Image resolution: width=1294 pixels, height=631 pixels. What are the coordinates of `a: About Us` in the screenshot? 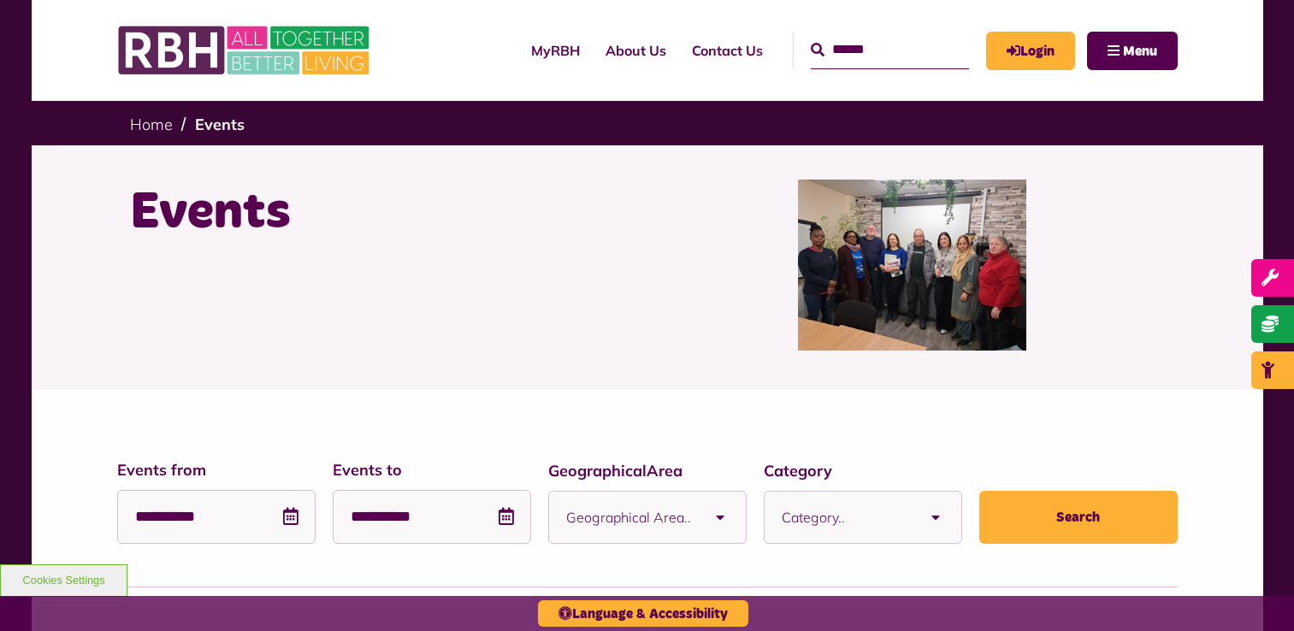 It's located at (635, 50).